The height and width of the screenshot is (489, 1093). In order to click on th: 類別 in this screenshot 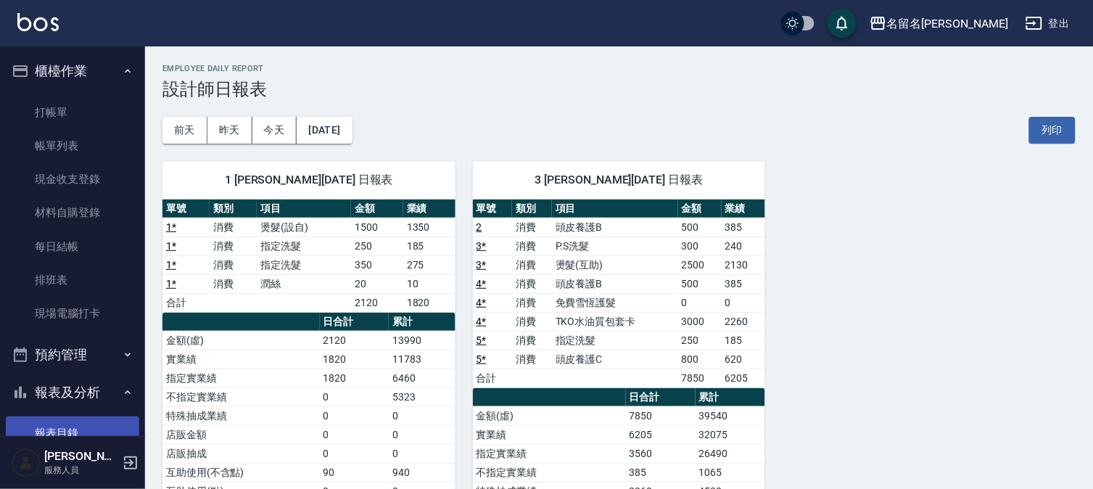, I will do `click(233, 209)`.